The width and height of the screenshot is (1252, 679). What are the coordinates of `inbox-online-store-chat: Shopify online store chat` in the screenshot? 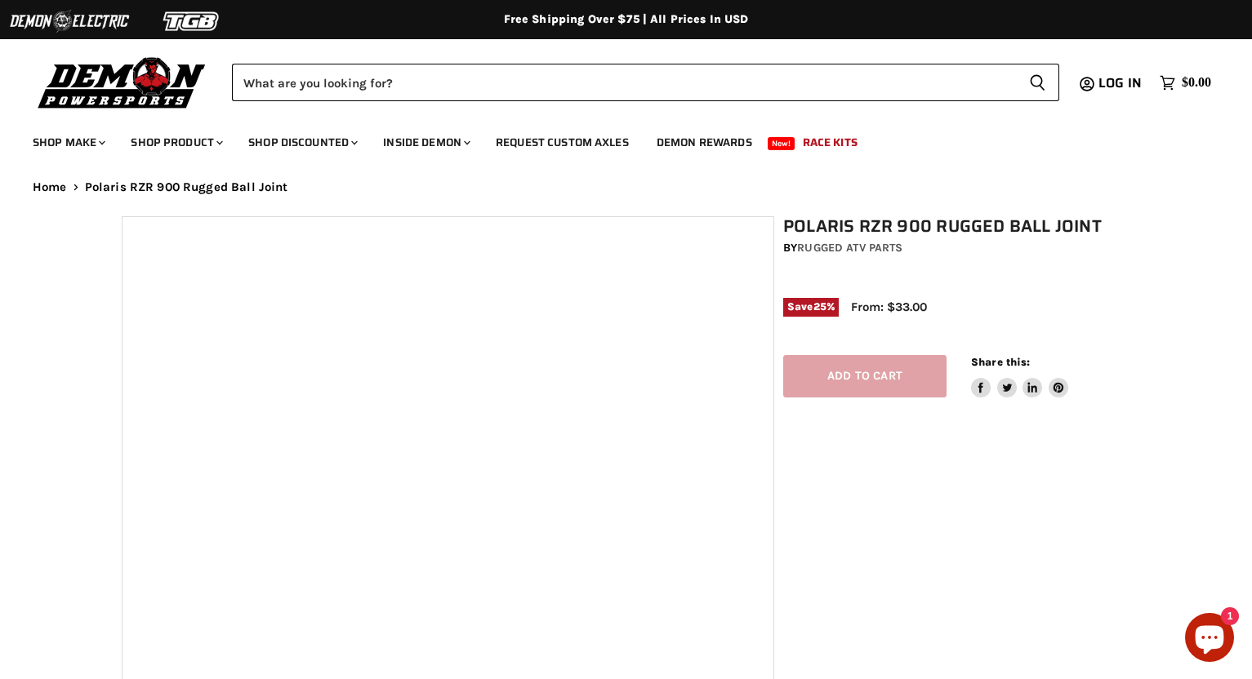 It's located at (1209, 639).